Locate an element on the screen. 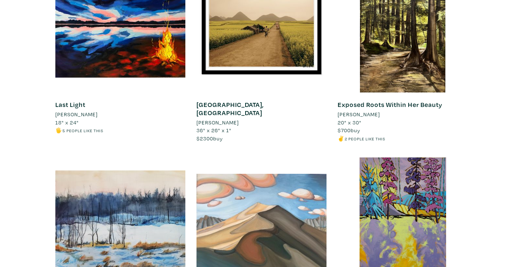  a: Last Light is located at coordinates (70, 104).